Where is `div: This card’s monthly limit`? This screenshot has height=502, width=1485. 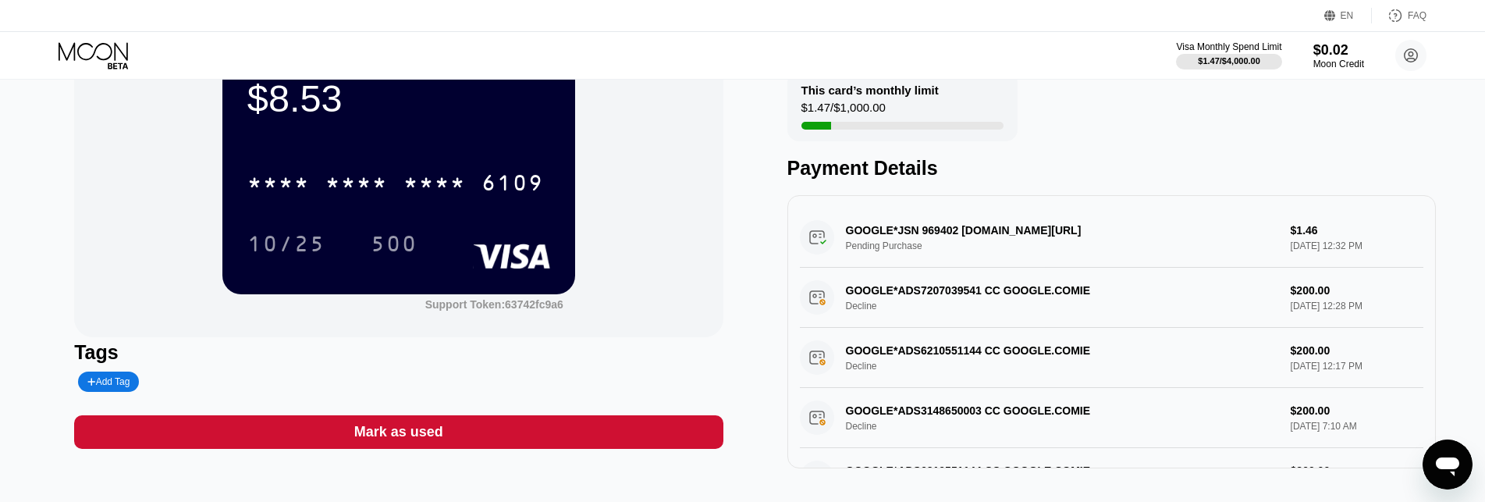 div: This card’s monthly limit is located at coordinates (870, 90).